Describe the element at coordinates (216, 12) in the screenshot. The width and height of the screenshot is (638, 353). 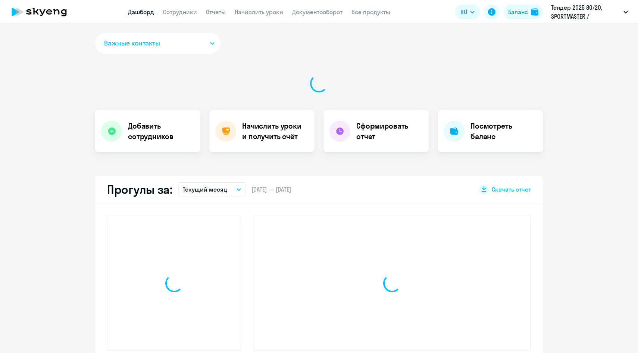
I see `a: Отчеты` at that location.